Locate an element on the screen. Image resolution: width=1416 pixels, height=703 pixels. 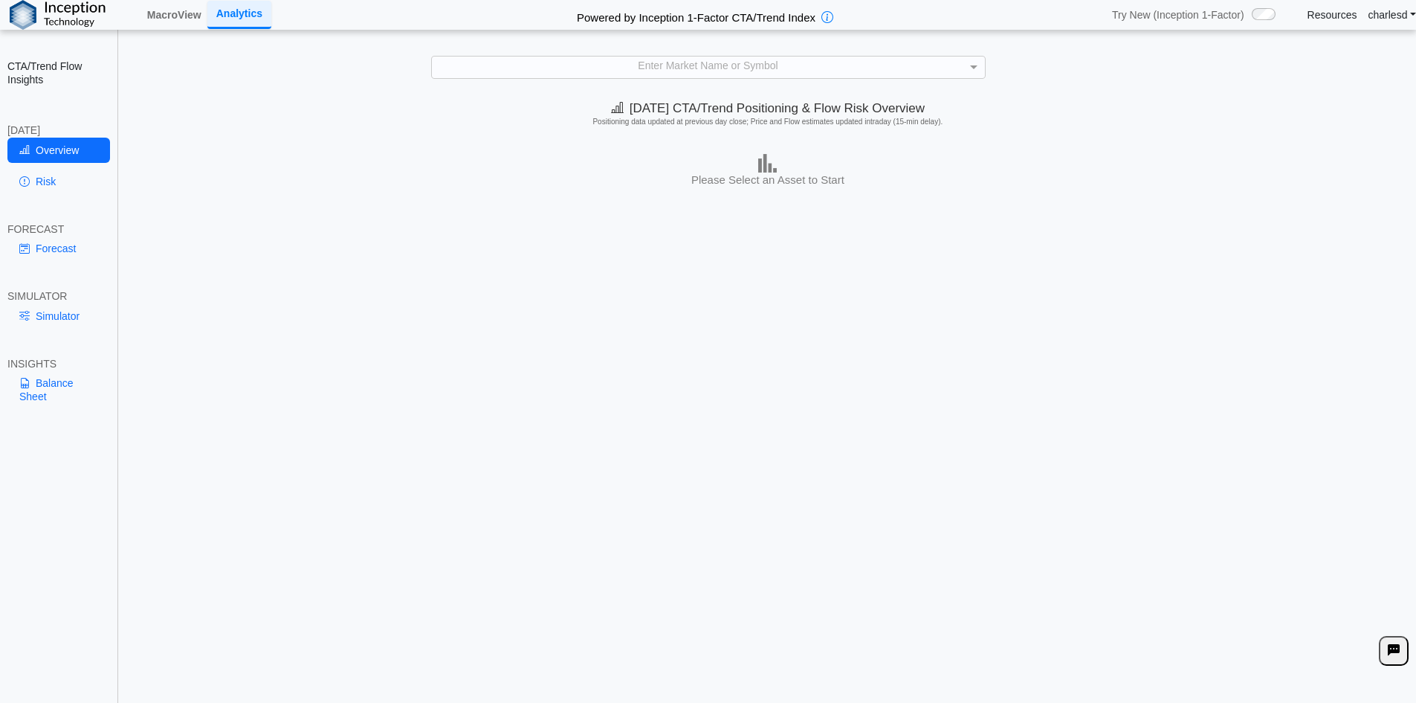
a: Resources is located at coordinates (1332, 15).